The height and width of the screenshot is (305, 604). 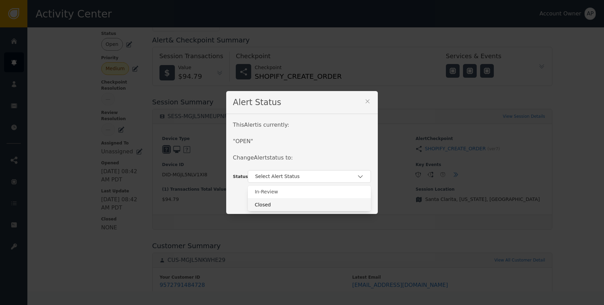 I want to click on div: Closed, so click(x=310, y=205).